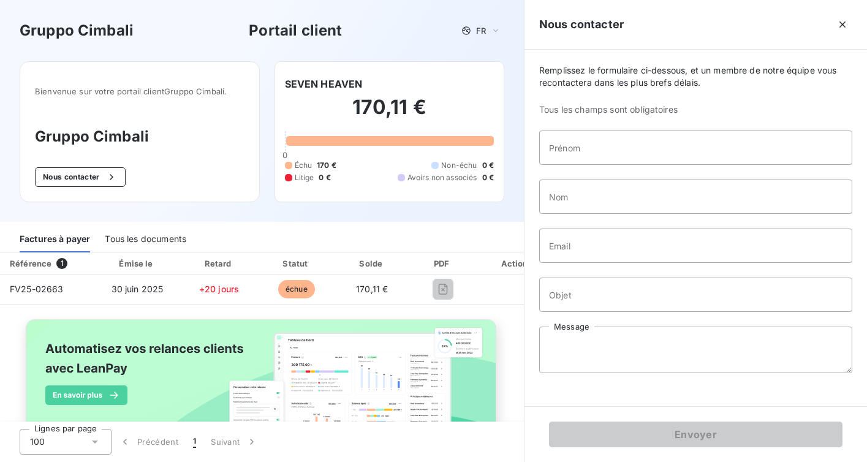 The width and height of the screenshot is (867, 462). Describe the element at coordinates (372, 263) in the screenshot. I see `div: Solde` at that location.